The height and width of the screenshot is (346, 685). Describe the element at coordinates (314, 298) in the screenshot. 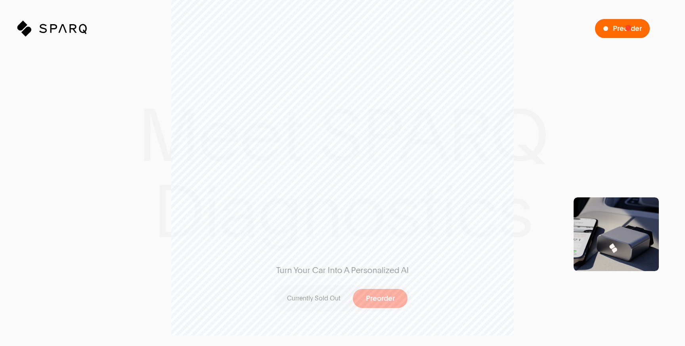

I see `p: Currently Sold Out` at that location.